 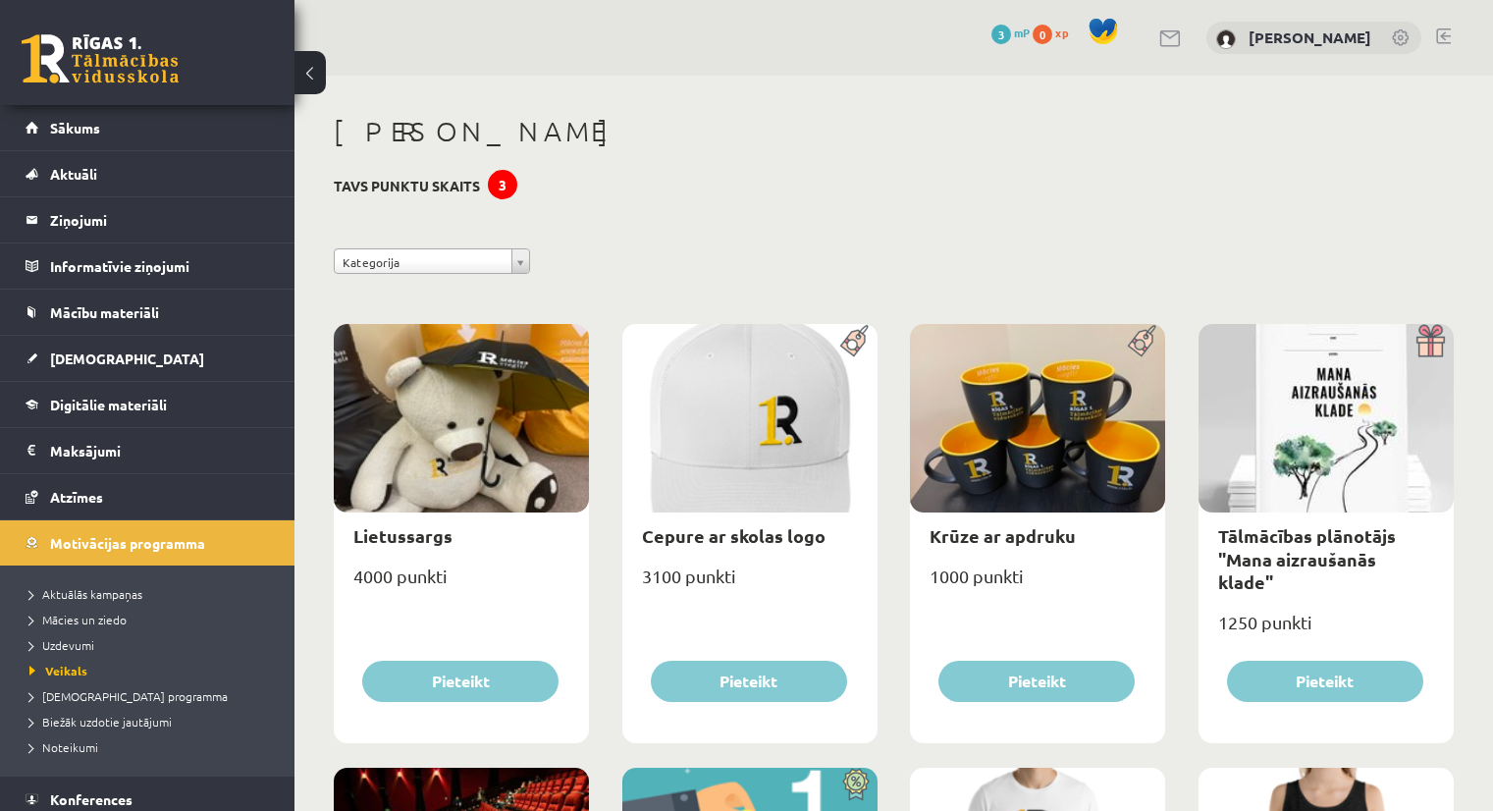 What do you see at coordinates (128, 543) in the screenshot?
I see `span: Motivācijas programma` at bounding box center [128, 543].